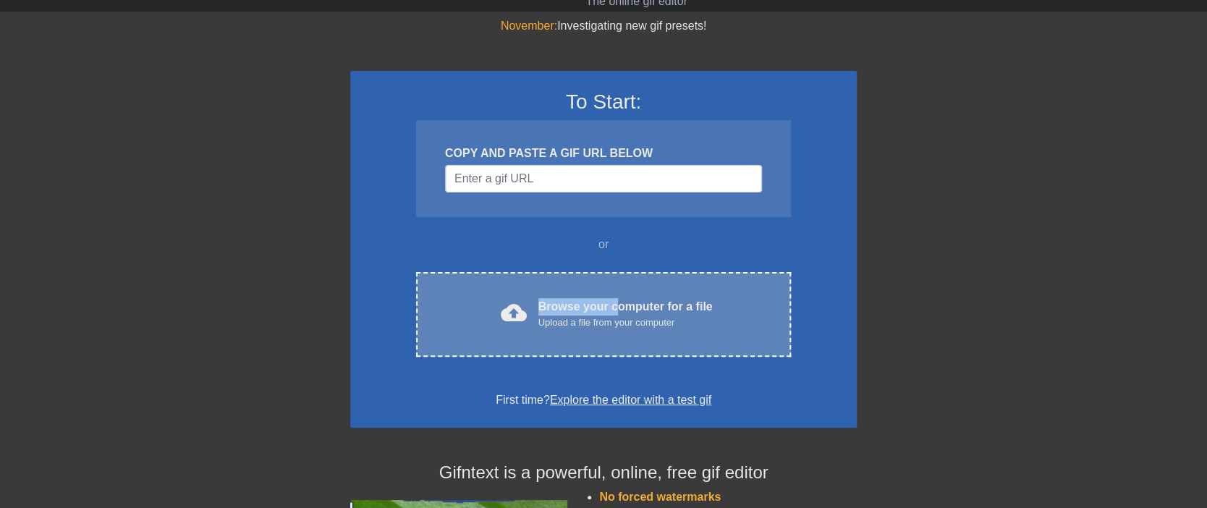  Describe the element at coordinates (603, 400) in the screenshot. I see `div: First time?` at that location.